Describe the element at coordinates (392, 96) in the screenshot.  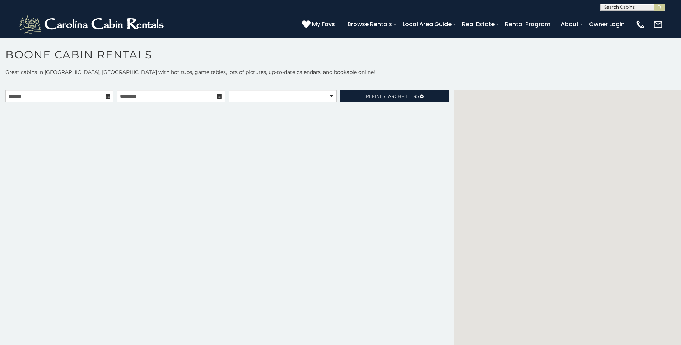
I see `span: Refine Filters` at that location.